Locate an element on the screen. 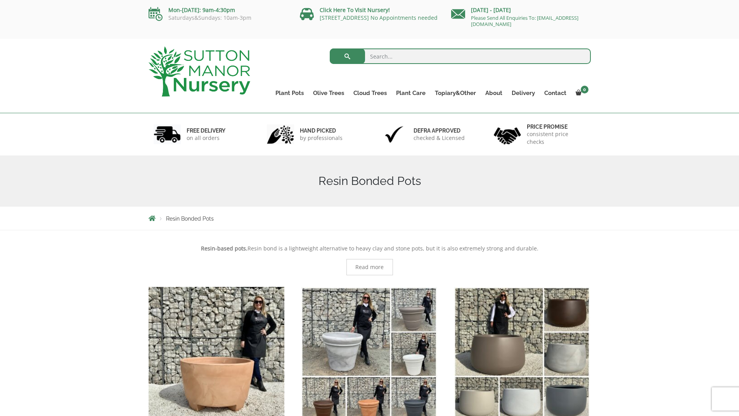 This screenshot has height=416, width=739. strong: Resin-based pots. is located at coordinates (224, 248).